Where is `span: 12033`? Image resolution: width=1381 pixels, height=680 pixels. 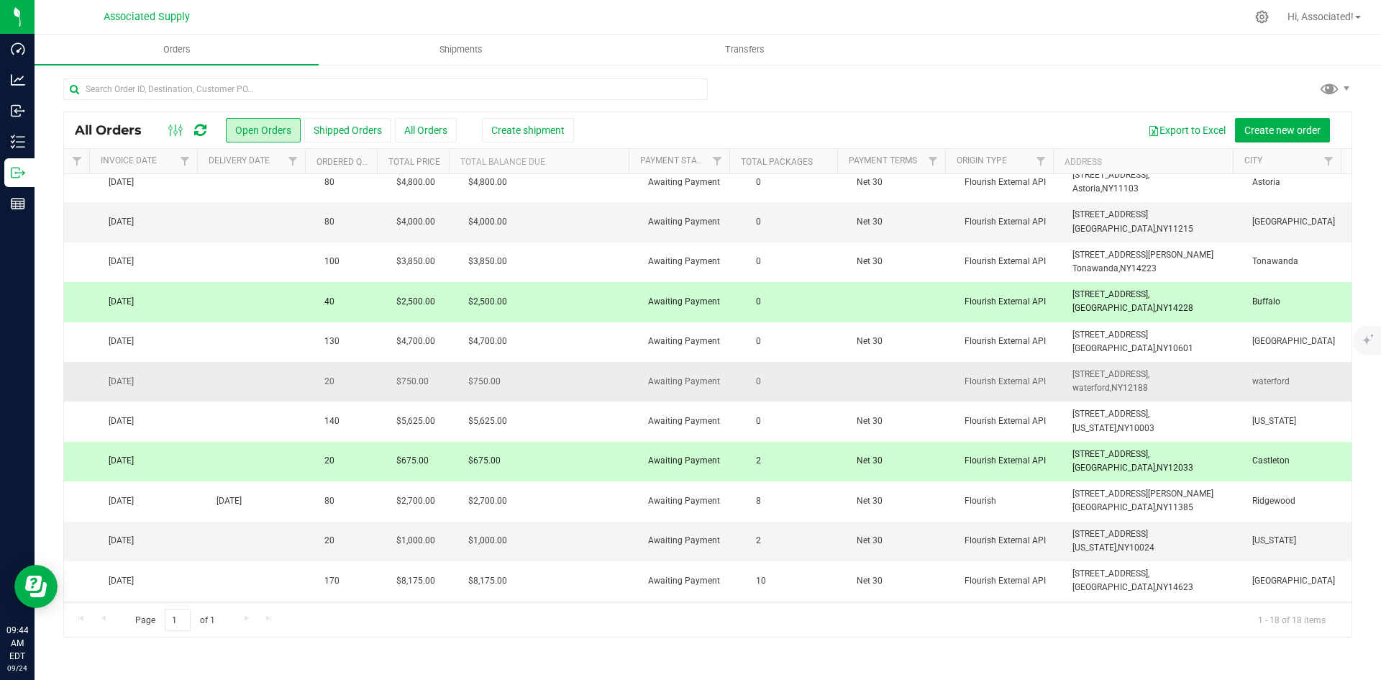
span: 12033 is located at coordinates (1181, 468).